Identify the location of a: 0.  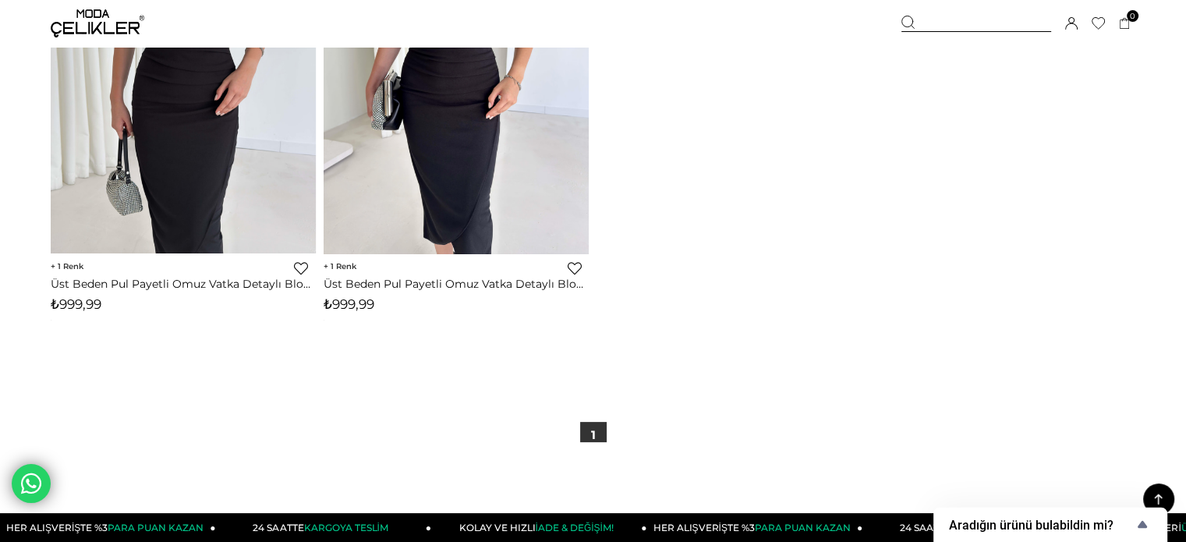
(1124, 23).